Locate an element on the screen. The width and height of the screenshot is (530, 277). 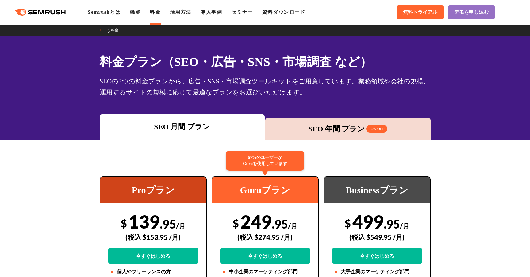
a: セミナー is located at coordinates (242, 12).